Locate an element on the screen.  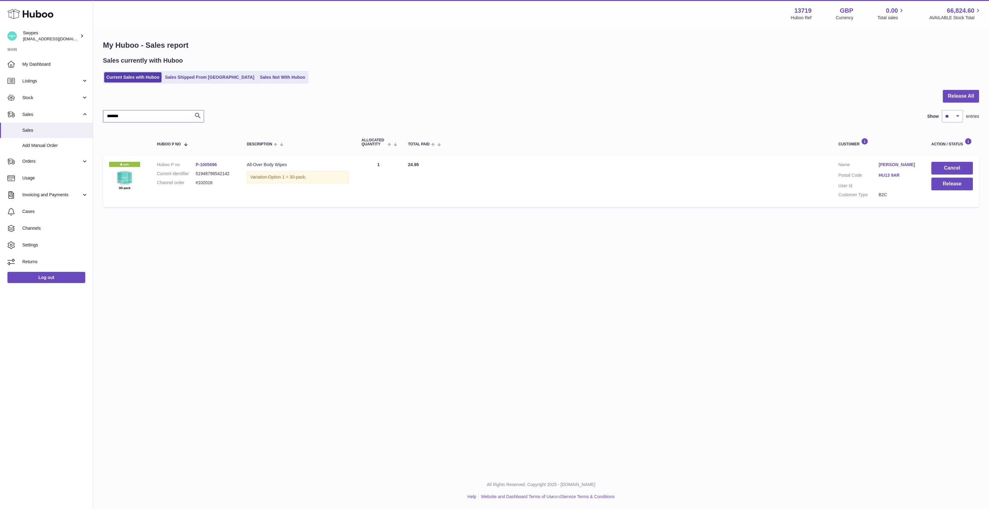
dd: #102016 is located at coordinates (215, 183).